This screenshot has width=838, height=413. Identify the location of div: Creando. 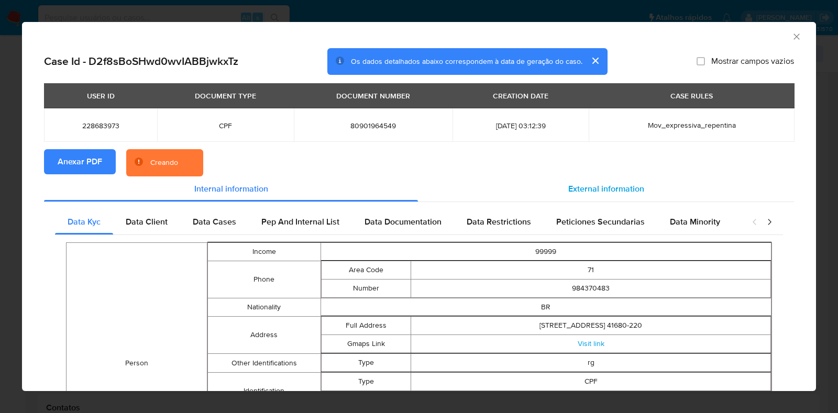
(164, 163).